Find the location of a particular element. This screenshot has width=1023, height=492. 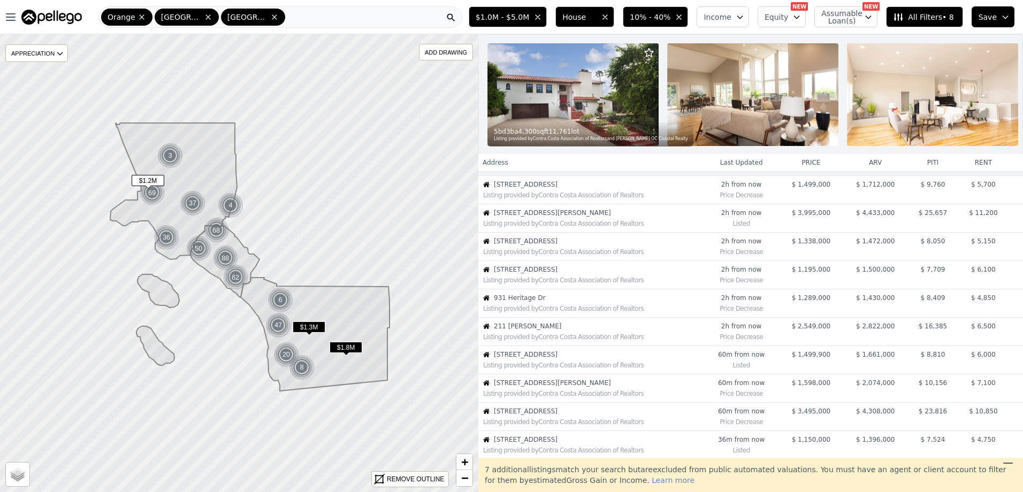

button: House is located at coordinates (585, 17).